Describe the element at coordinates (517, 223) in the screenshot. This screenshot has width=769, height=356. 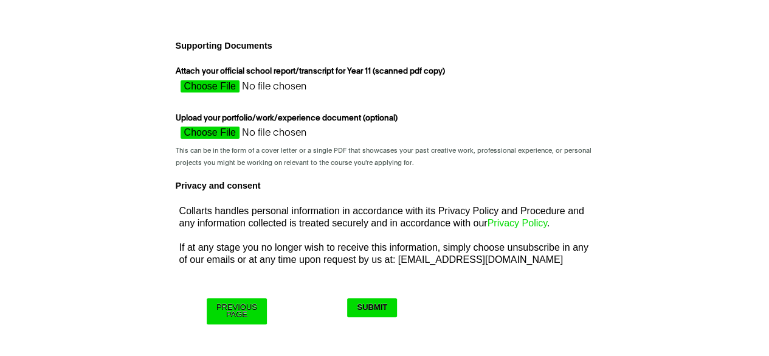
I see `a: Privacy Policy` at that location.